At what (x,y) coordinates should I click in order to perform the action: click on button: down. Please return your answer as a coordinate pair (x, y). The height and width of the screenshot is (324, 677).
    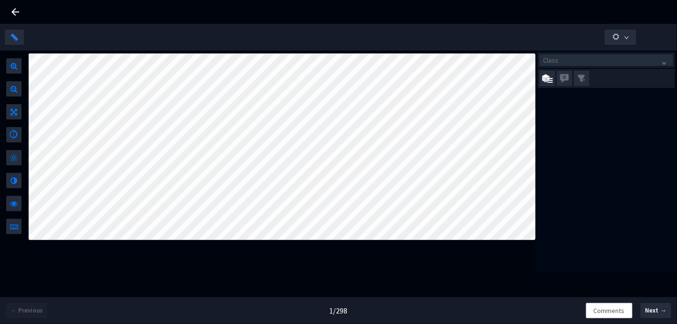
    Looking at the image, I should click on (621, 37).